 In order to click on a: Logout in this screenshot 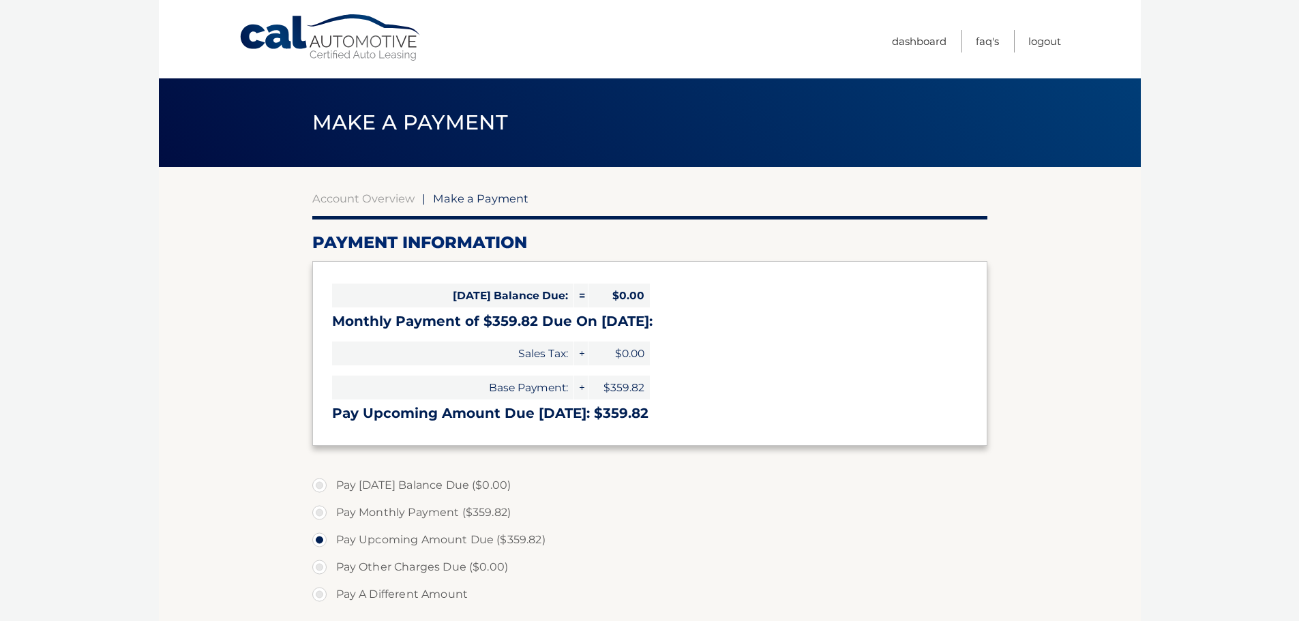, I will do `click(1045, 41)`.